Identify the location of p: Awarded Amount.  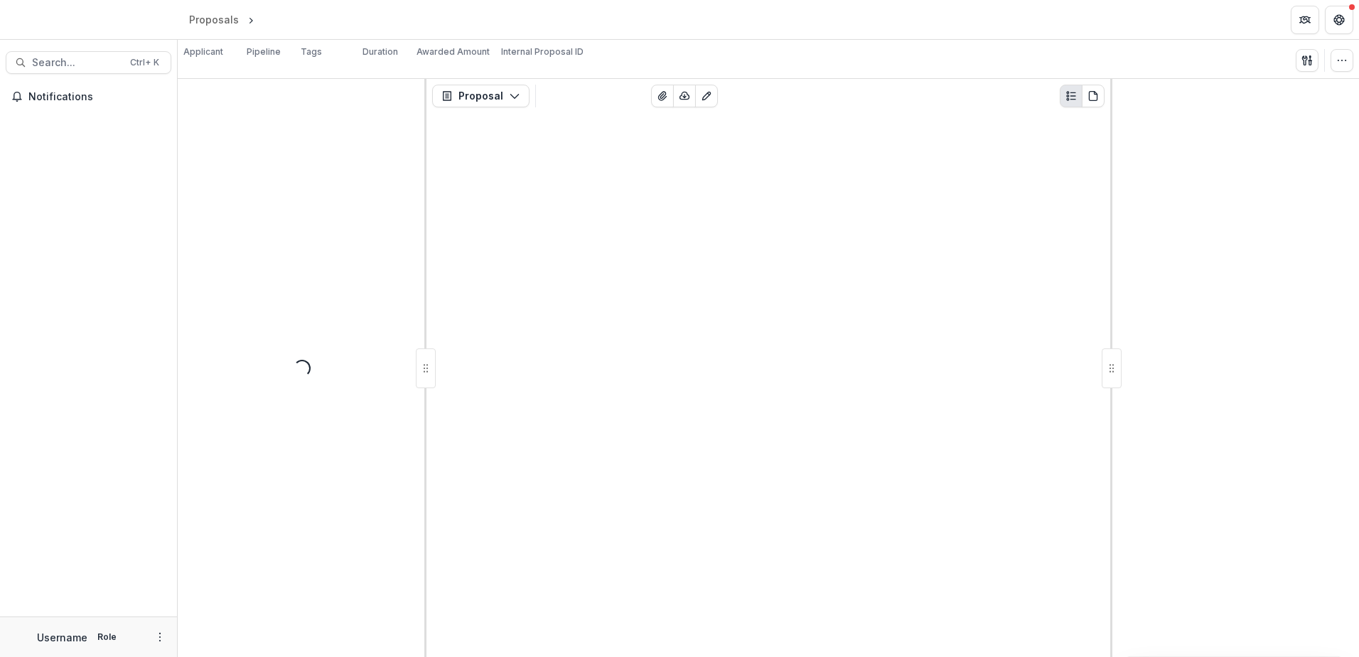
(453, 52).